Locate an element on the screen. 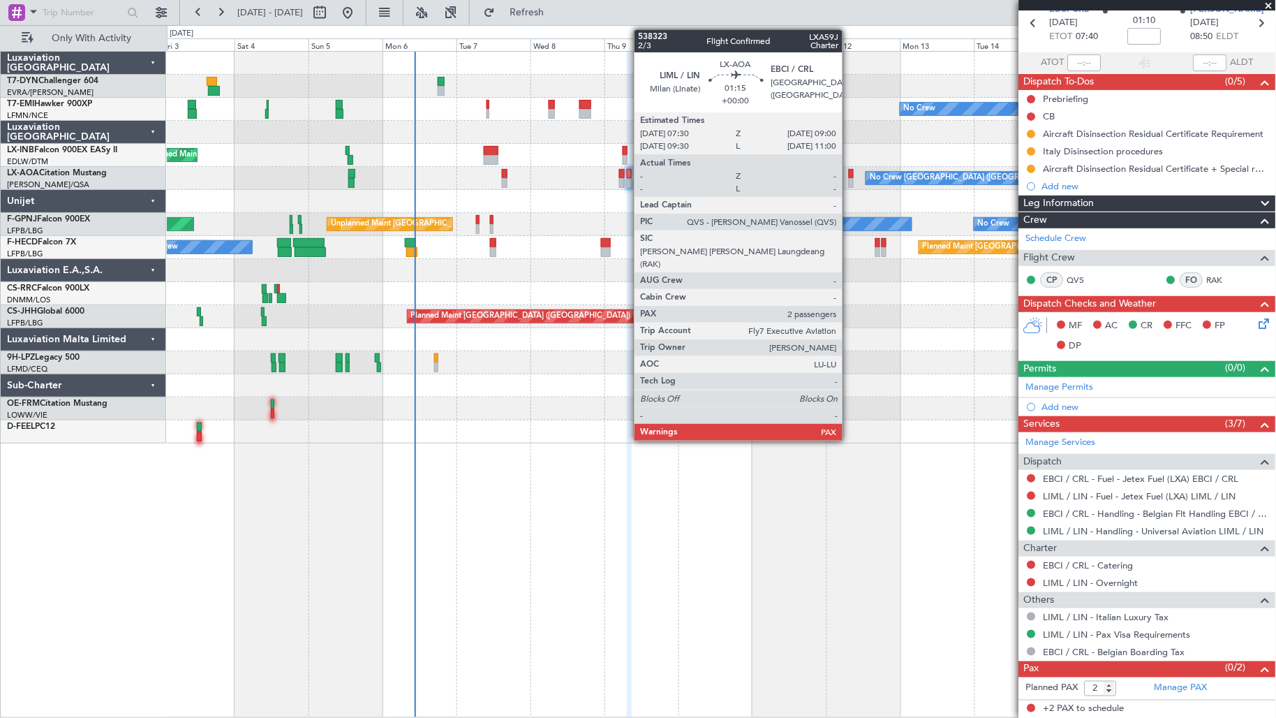 The width and height of the screenshot is (1276, 718). div: Sun 5 is located at coordinates (346, 45).